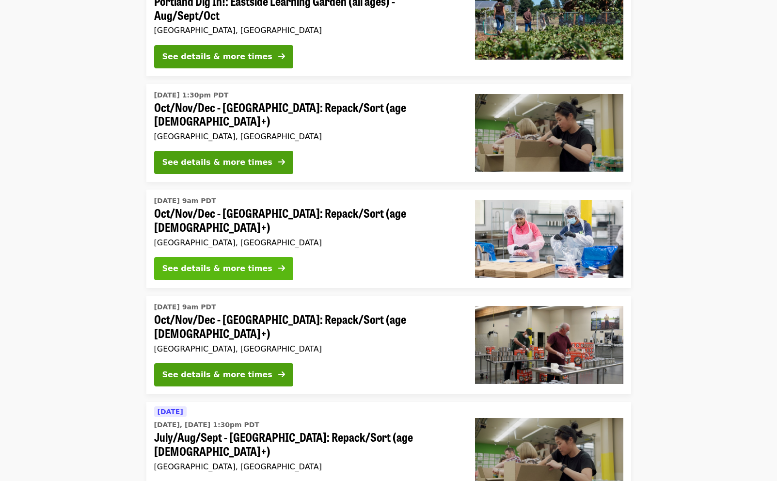 Image resolution: width=777 pixels, height=481 pixels. Describe the element at coordinates (389, 345) in the screenshot. I see `a: See details for "Oct/Nov/Dec - Portland: Repack/Sort (age 16+)"` at that location.